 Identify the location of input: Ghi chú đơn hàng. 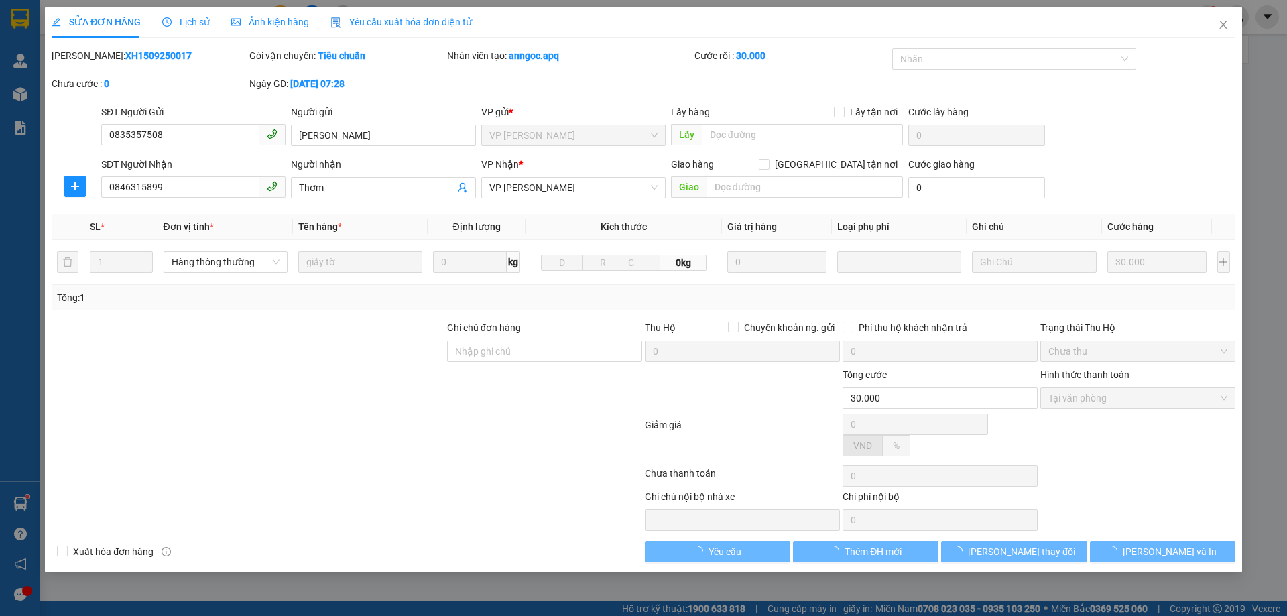
(544, 351).